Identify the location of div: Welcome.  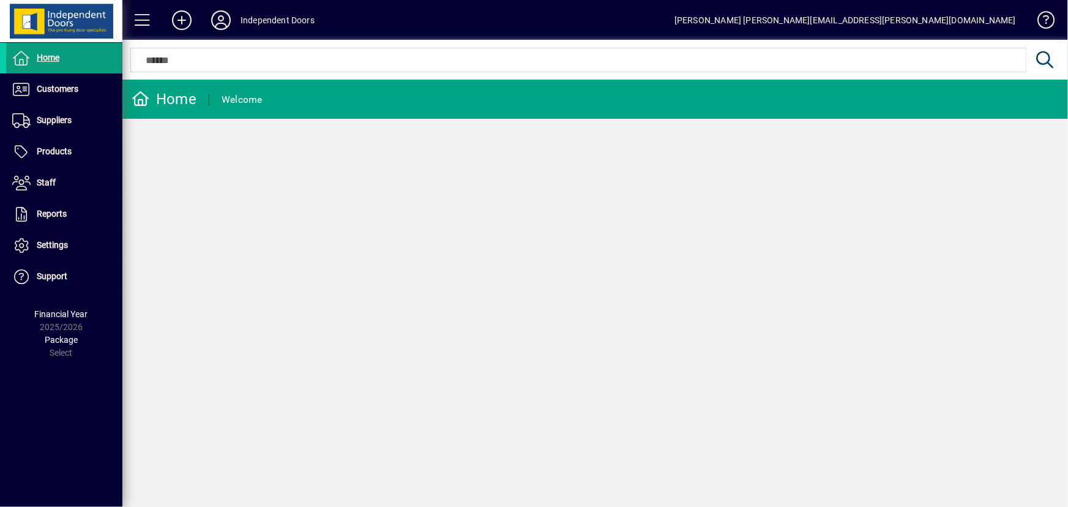
(242, 100).